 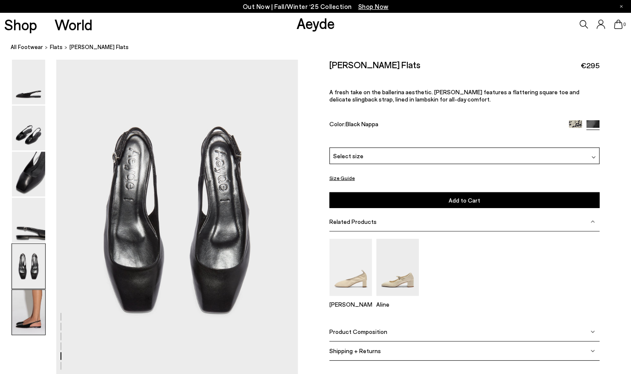 I want to click on span: 0, so click(x=625, y=24).